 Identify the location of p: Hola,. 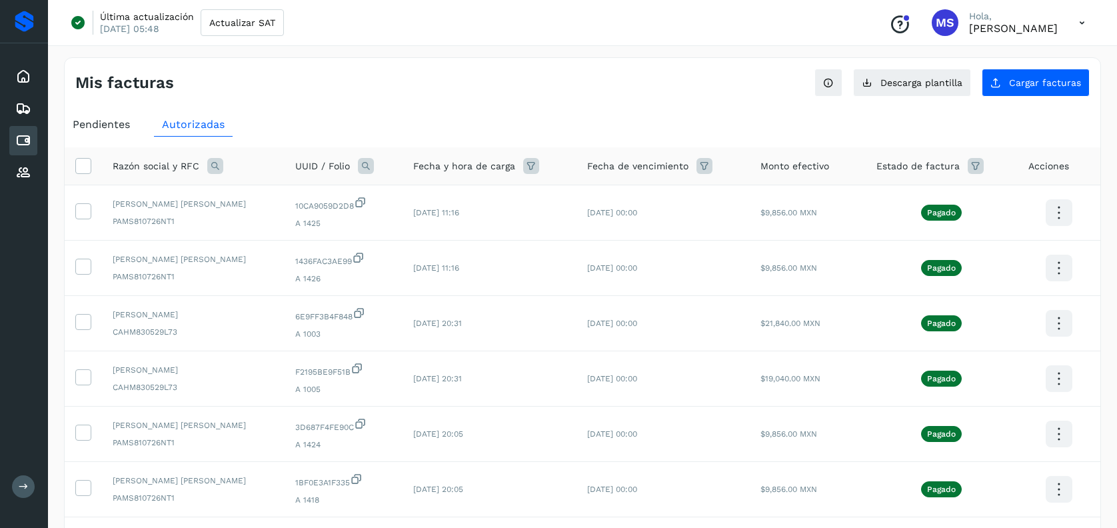
(1013, 16).